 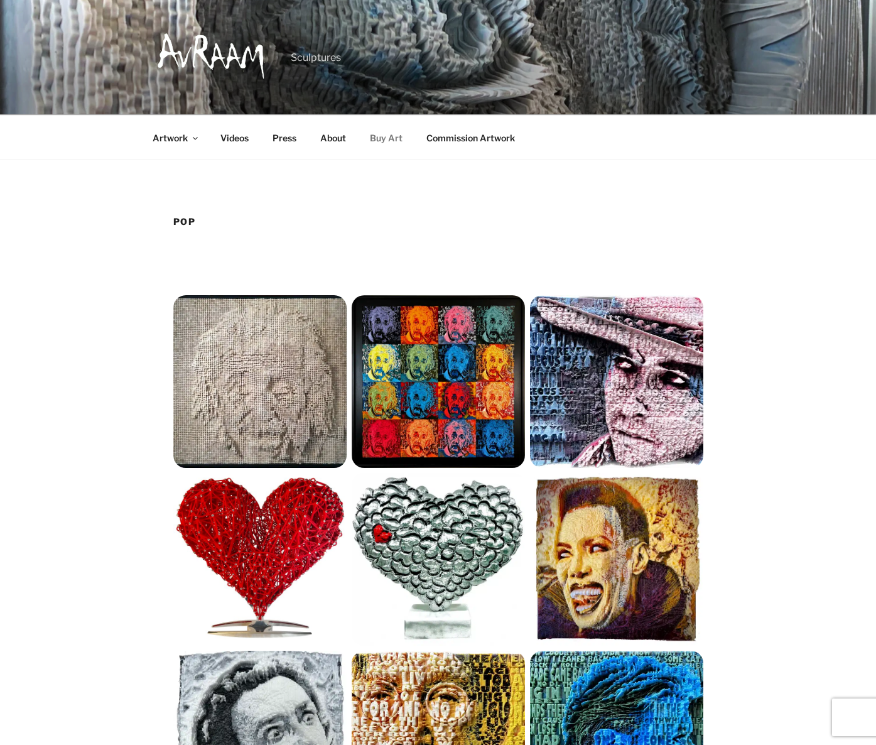 What do you see at coordinates (235, 138) in the screenshot?
I see `a: Videos` at bounding box center [235, 138].